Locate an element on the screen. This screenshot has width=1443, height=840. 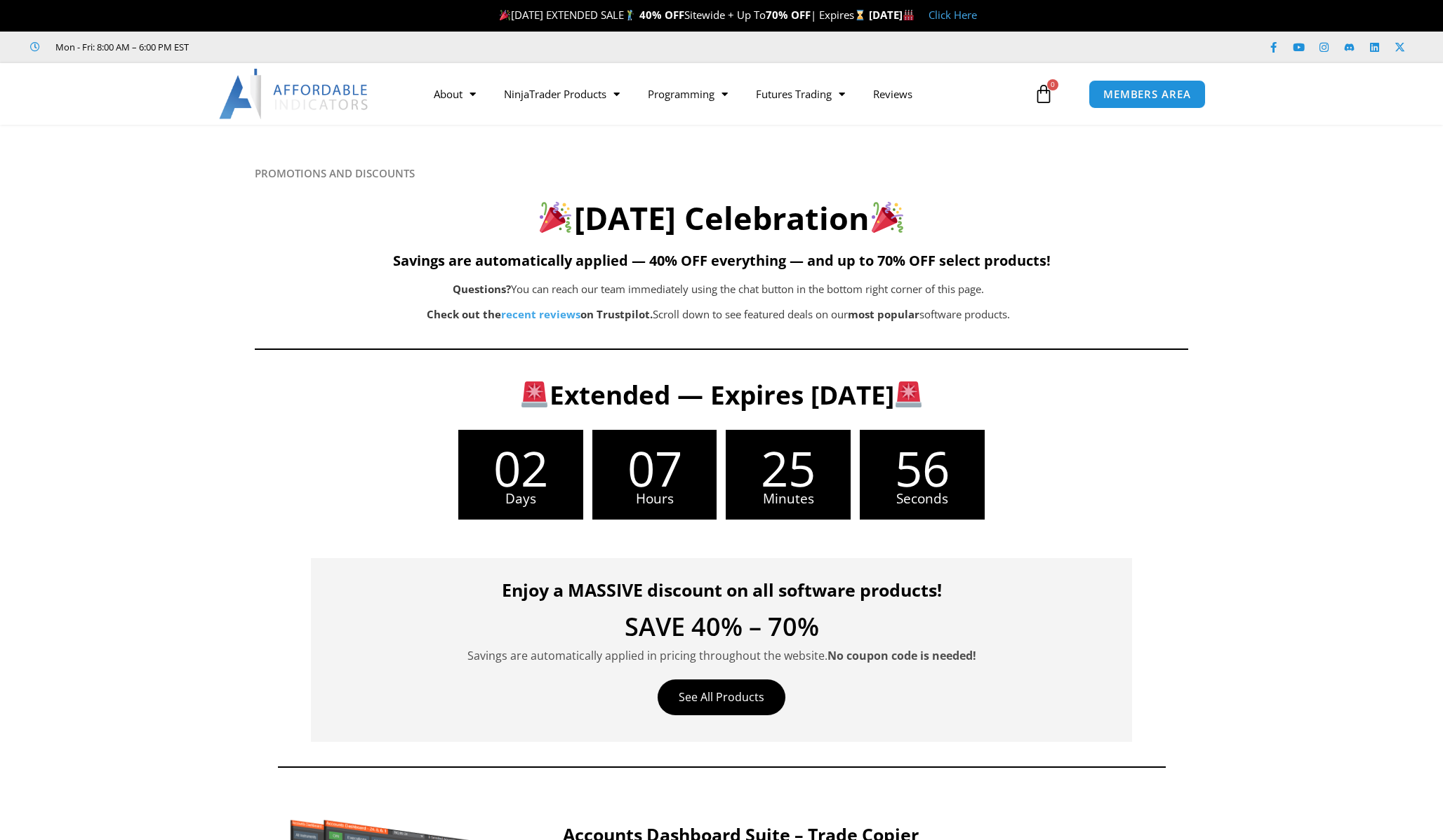
b: most popular is located at coordinates (883, 314).